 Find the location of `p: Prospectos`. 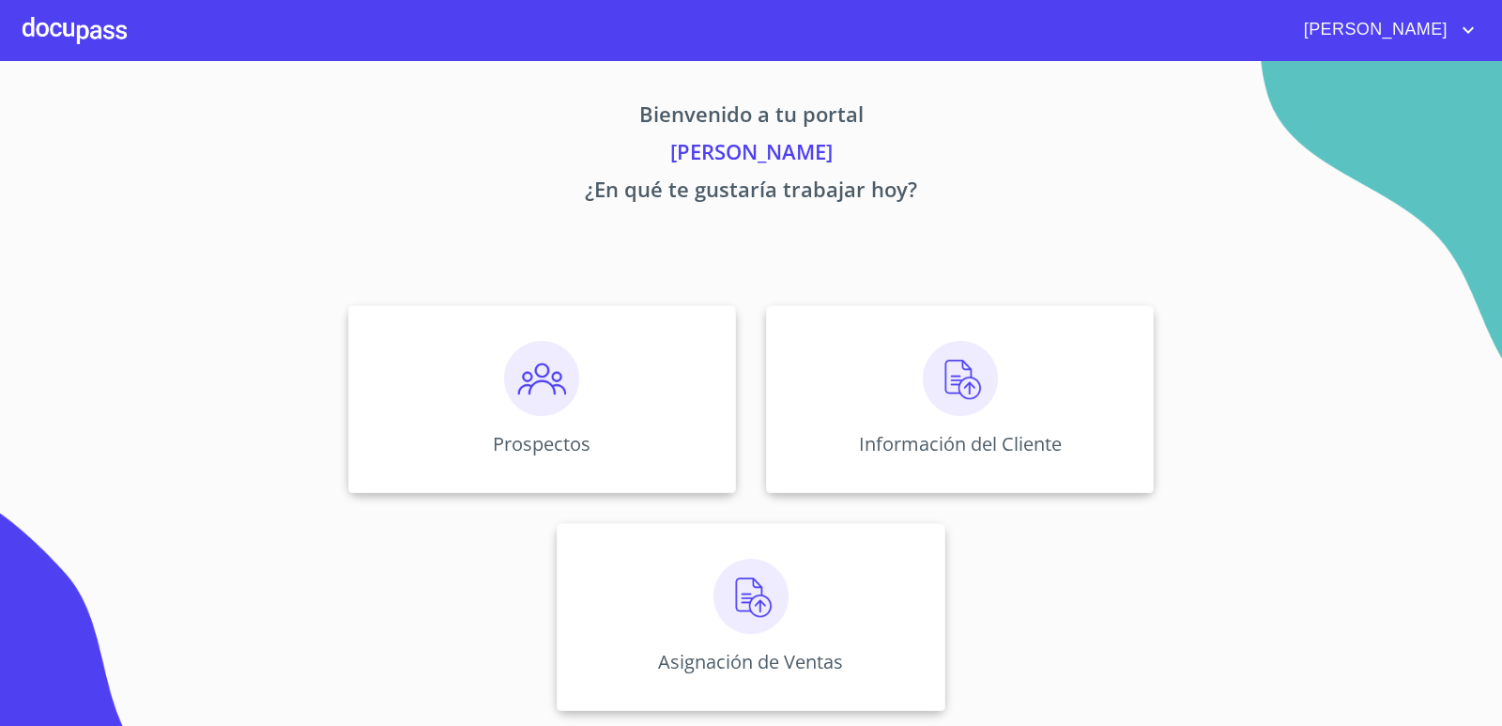

p: Prospectos is located at coordinates (542, 443).